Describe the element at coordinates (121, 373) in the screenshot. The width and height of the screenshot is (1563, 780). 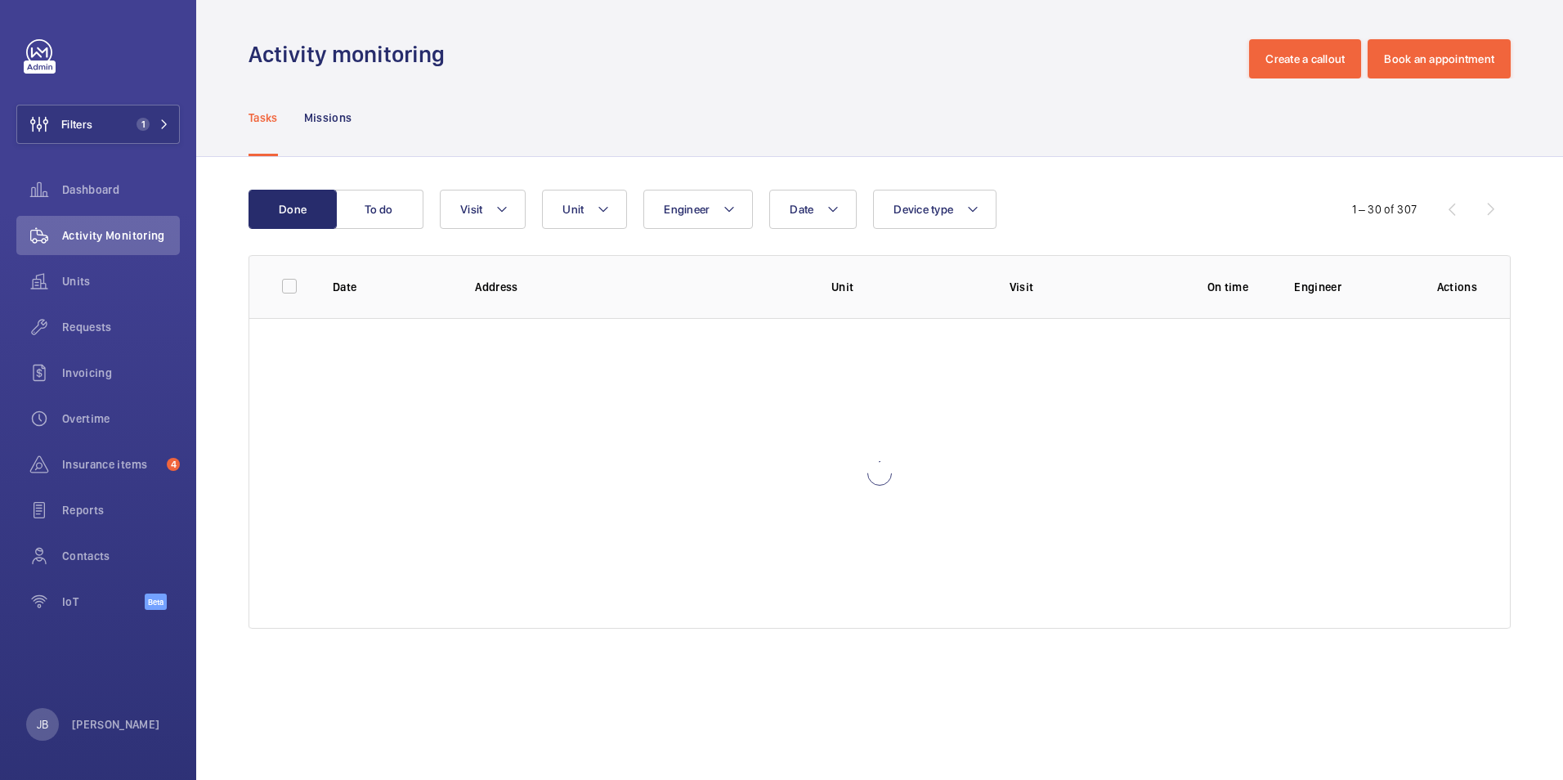
I see `span: Invoicing` at that location.